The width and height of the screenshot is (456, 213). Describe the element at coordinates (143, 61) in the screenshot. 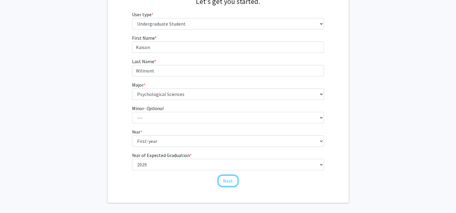

I see `span: Last Name` at that location.